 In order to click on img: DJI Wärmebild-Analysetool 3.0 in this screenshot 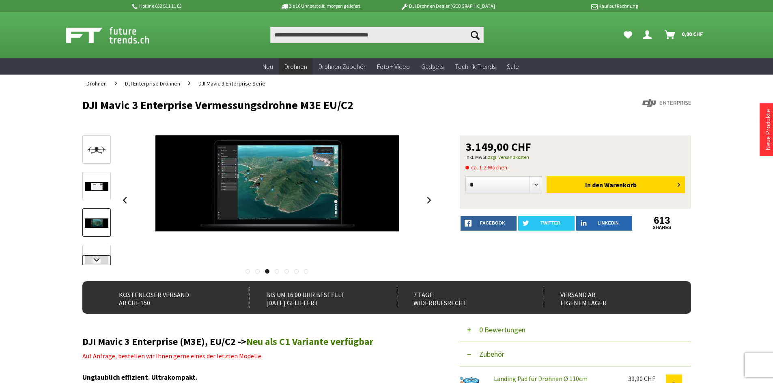, I will do `click(97, 187)`.